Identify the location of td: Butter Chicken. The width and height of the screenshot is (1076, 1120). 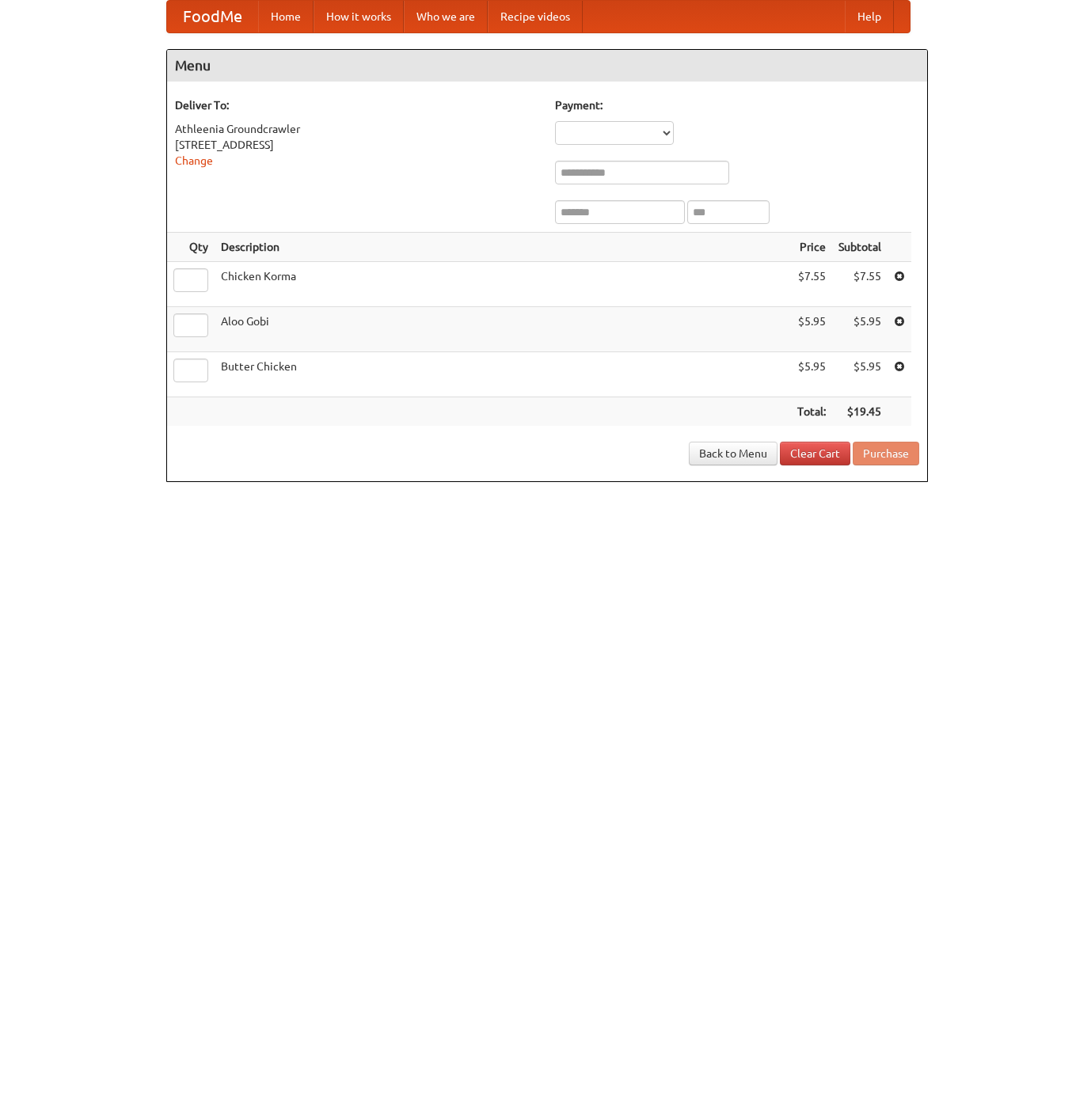
(503, 374).